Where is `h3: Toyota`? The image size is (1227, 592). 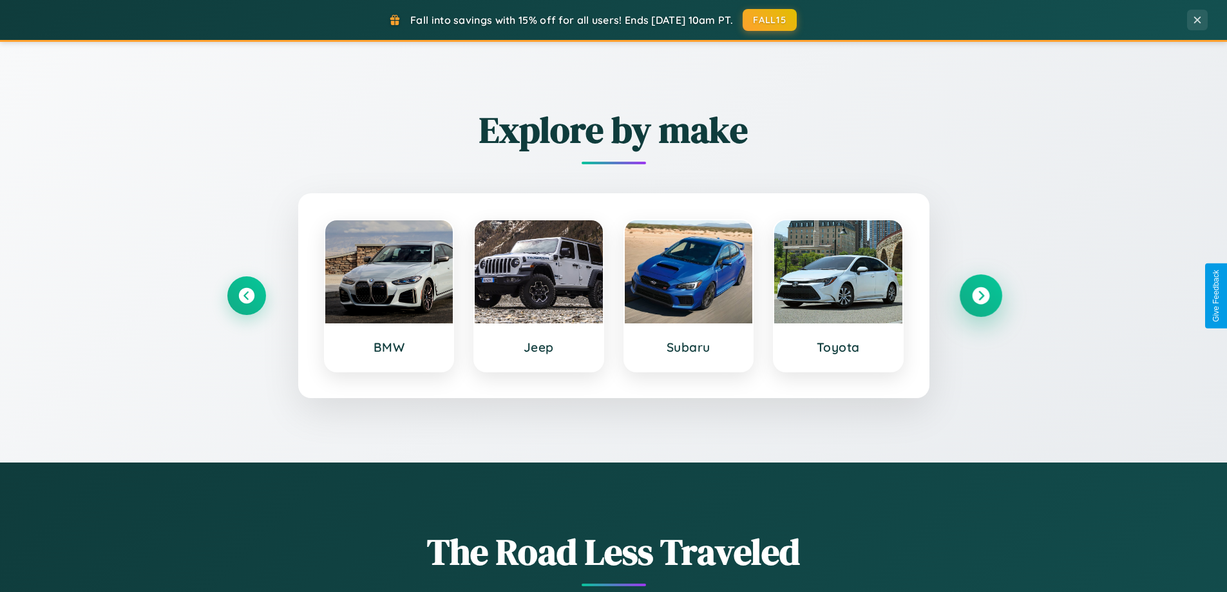
h3: Toyota is located at coordinates (838, 347).